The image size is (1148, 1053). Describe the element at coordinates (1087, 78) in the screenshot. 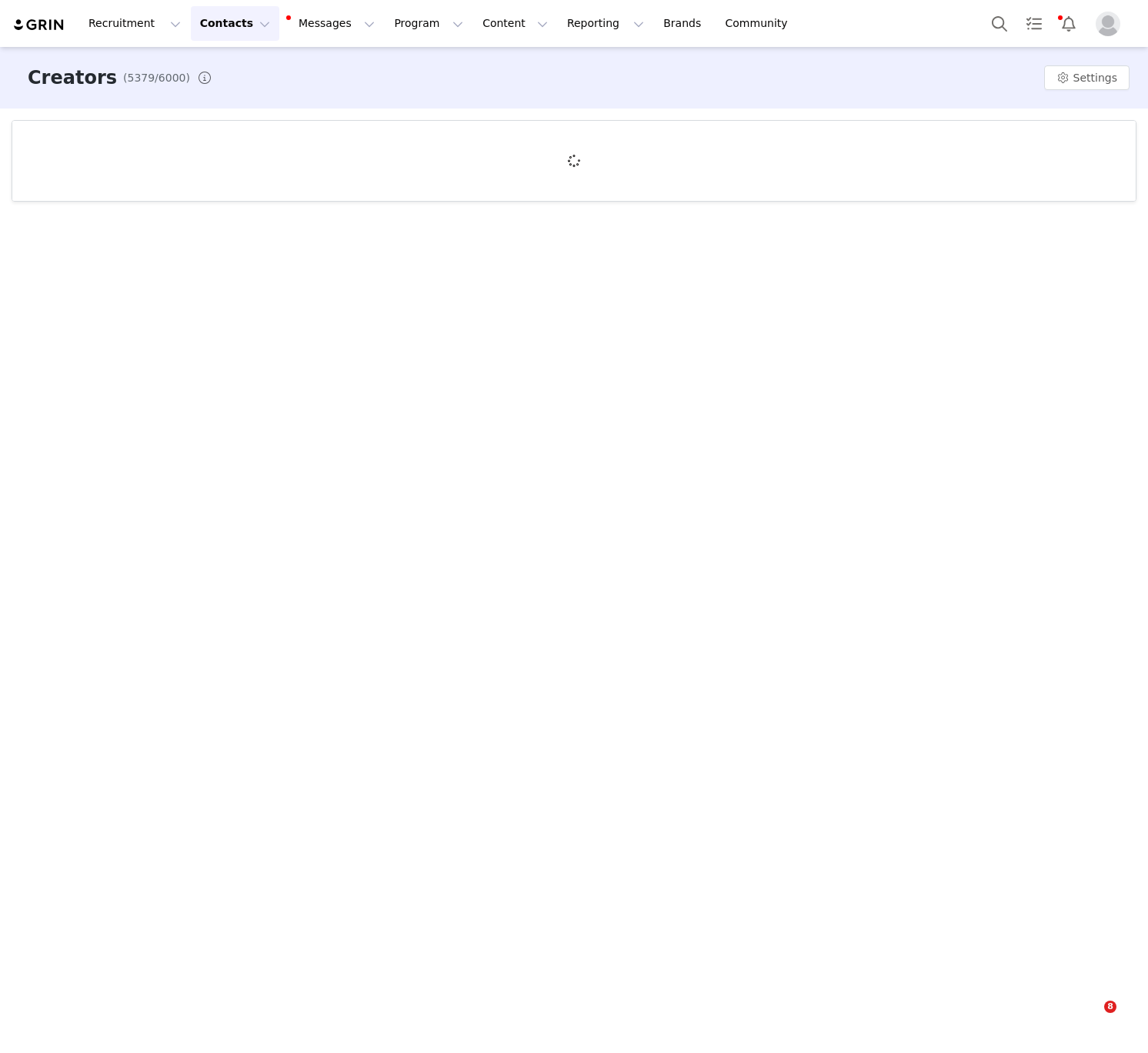

I see `button: Settings` at that location.